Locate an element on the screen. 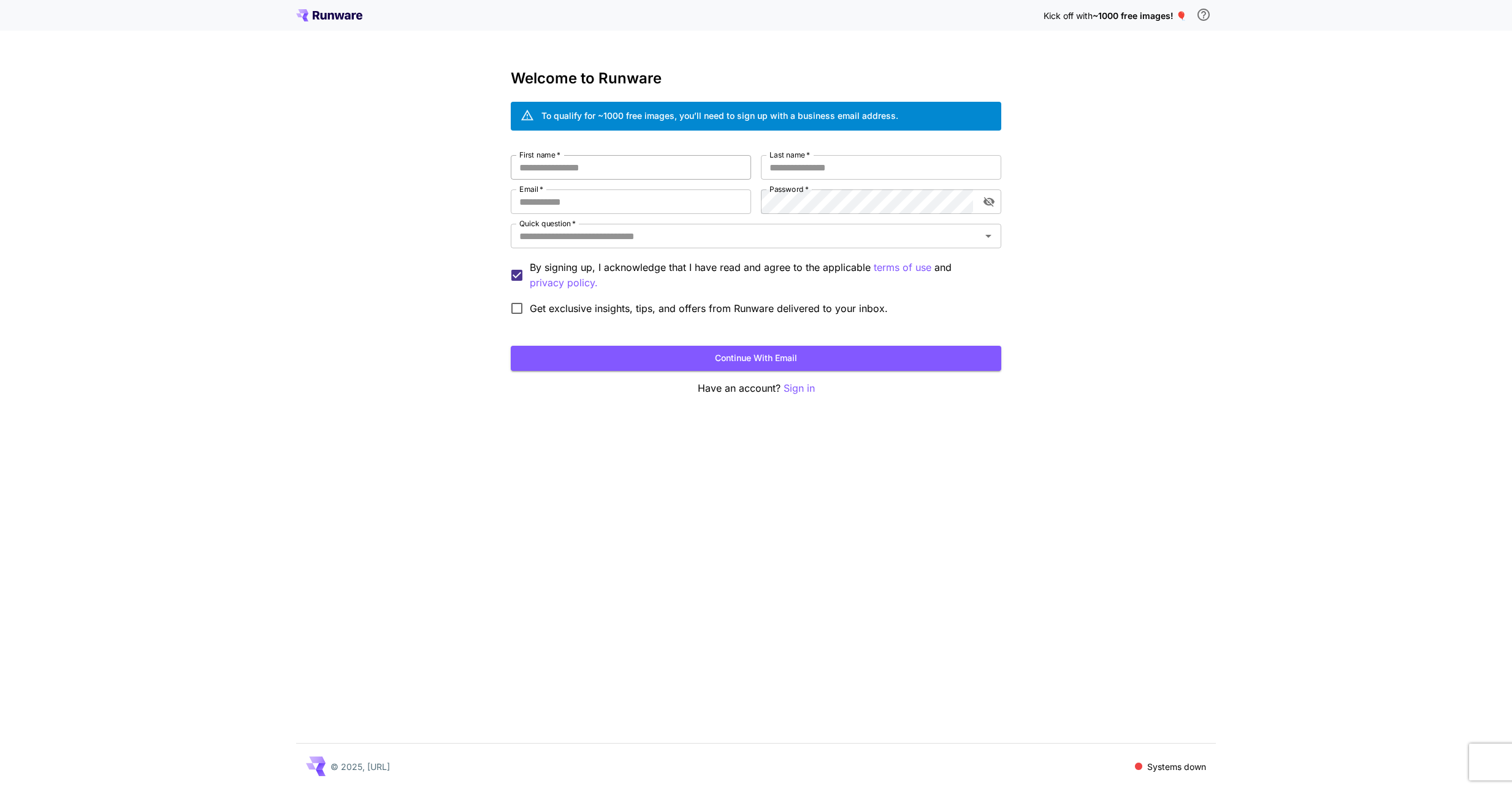 The width and height of the screenshot is (1512, 789). p: privacy policy. is located at coordinates (564, 282).